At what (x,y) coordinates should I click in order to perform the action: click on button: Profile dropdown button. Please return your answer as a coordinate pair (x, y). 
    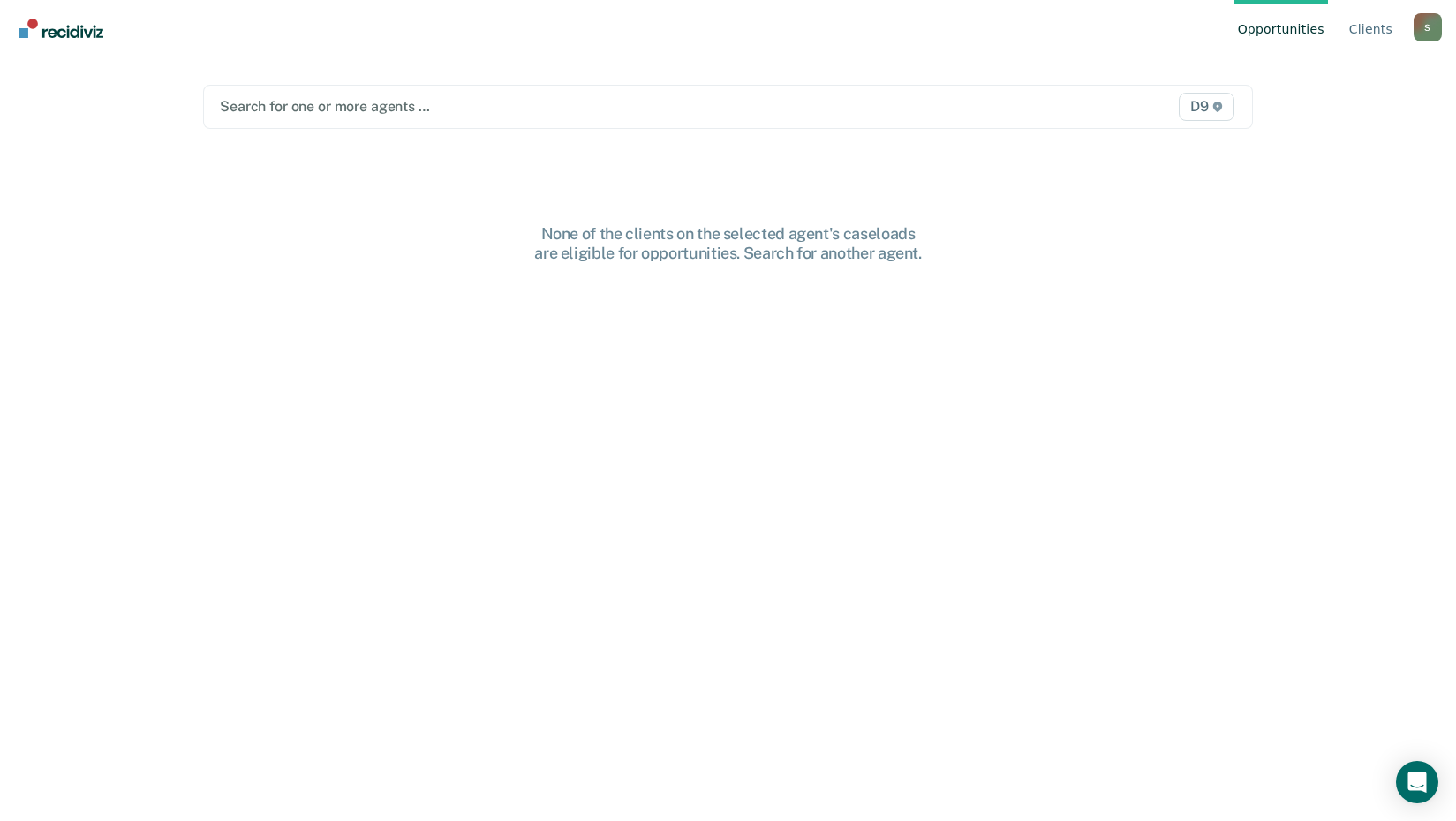
    Looking at the image, I should click on (1428, 27).